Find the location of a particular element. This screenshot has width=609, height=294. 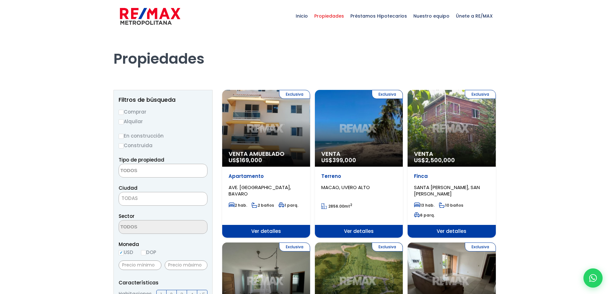

p: Características is located at coordinates (163, 282).